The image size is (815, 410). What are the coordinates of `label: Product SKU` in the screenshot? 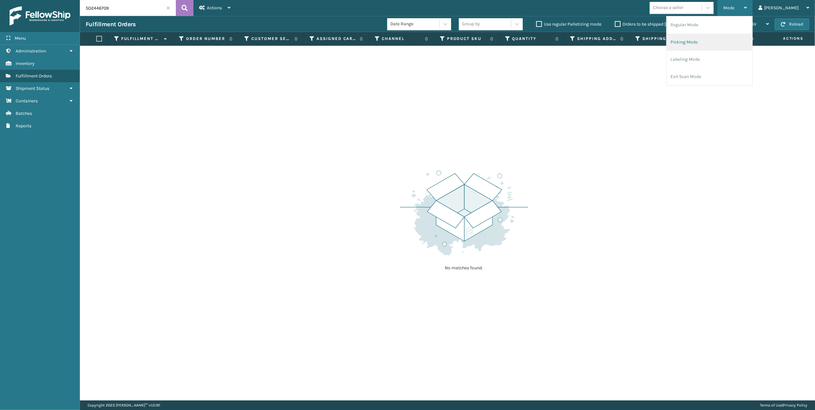 It's located at (467, 39).